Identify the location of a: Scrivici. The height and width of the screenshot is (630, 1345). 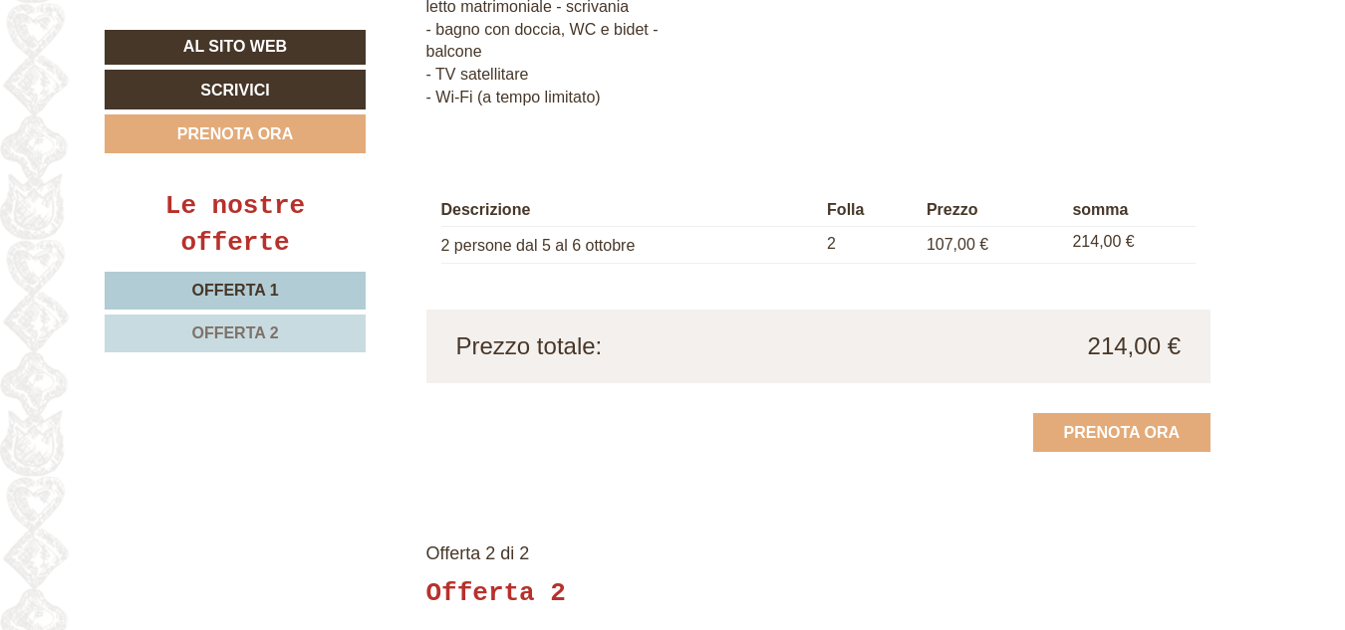
(235, 89).